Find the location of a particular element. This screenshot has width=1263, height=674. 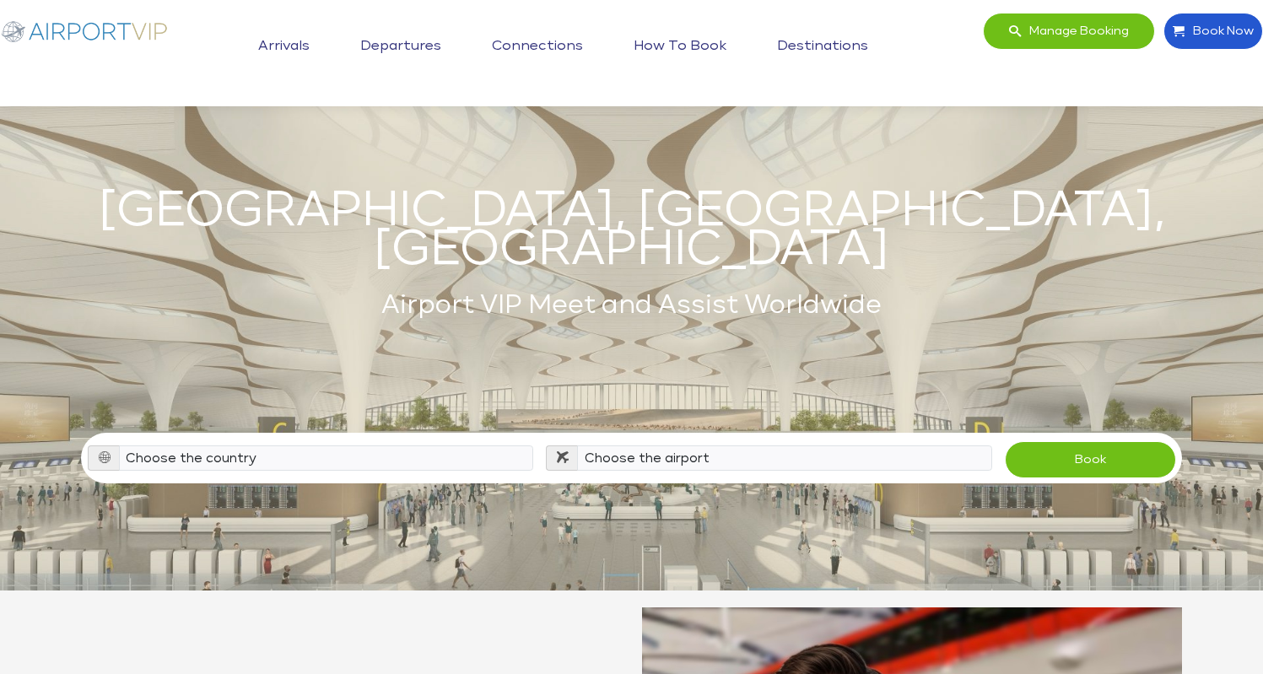

span: Book Now is located at coordinates (1219, 31).